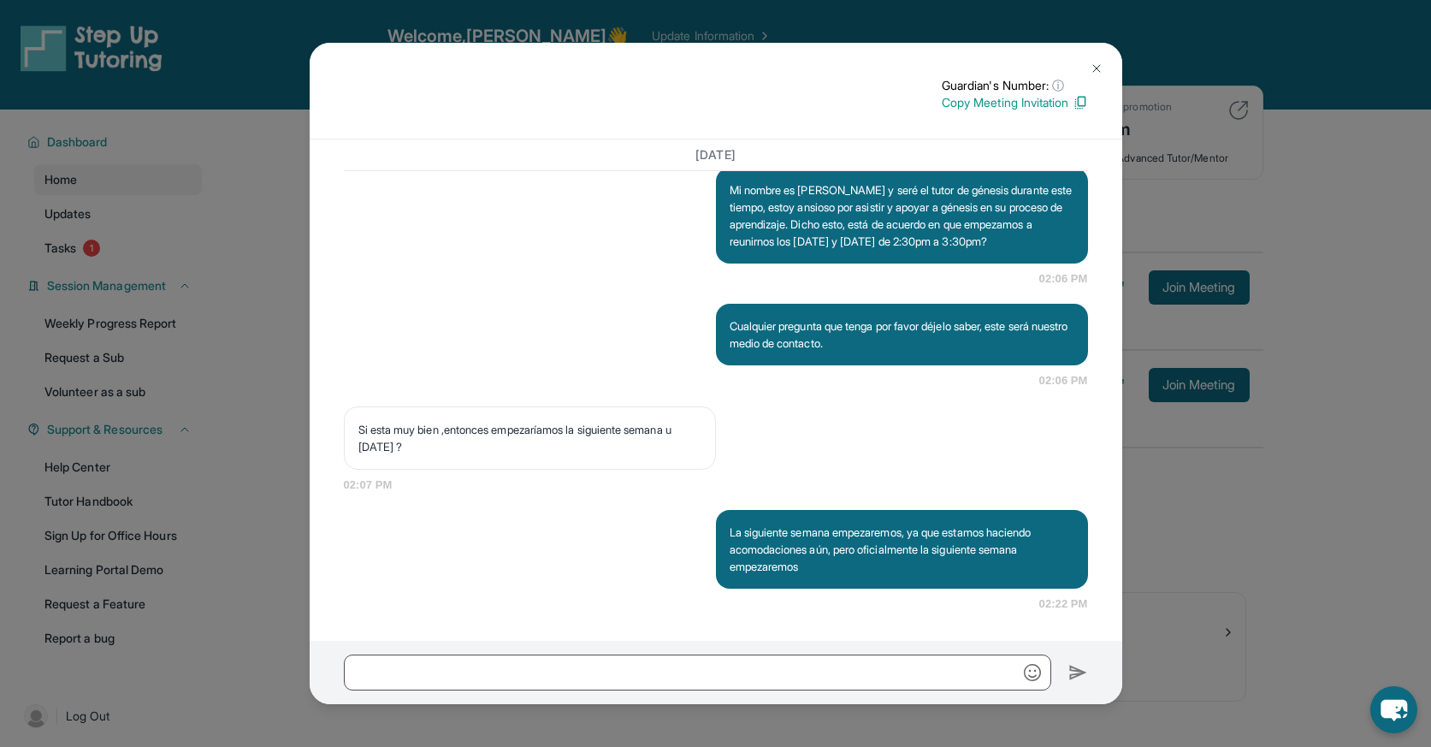  Describe the element at coordinates (1063, 604) in the screenshot. I see `span: 02:22 PM` at that location.